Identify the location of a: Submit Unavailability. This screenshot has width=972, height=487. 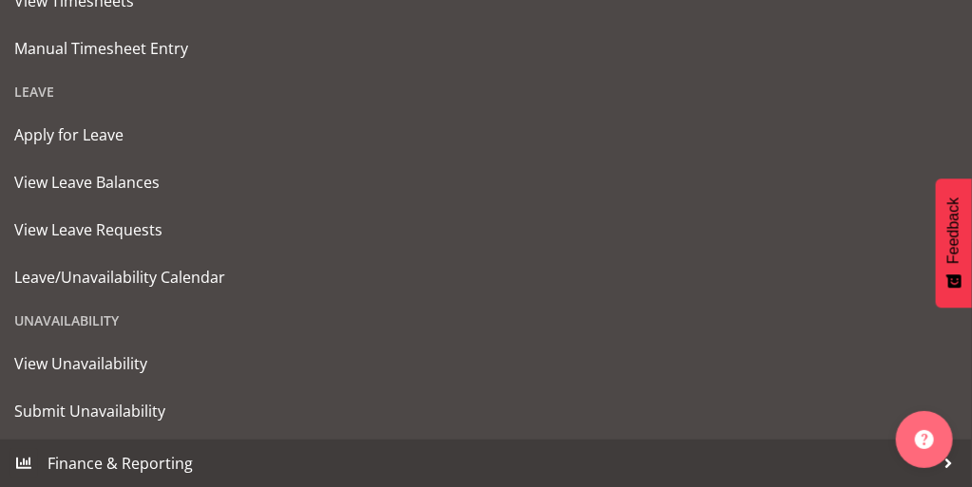
(485, 411).